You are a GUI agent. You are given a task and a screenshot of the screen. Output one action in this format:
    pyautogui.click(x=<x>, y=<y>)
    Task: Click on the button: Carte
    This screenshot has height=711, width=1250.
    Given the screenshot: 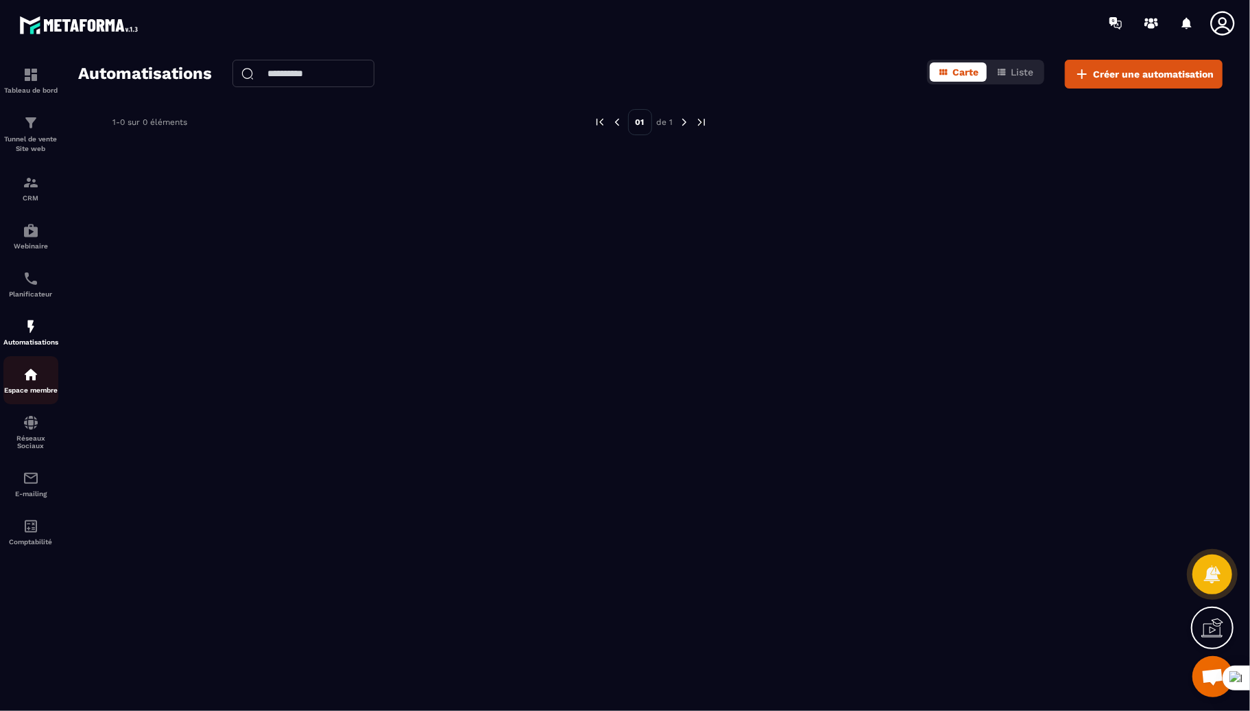 What is the action you would take?
    pyautogui.click(x=958, y=72)
    